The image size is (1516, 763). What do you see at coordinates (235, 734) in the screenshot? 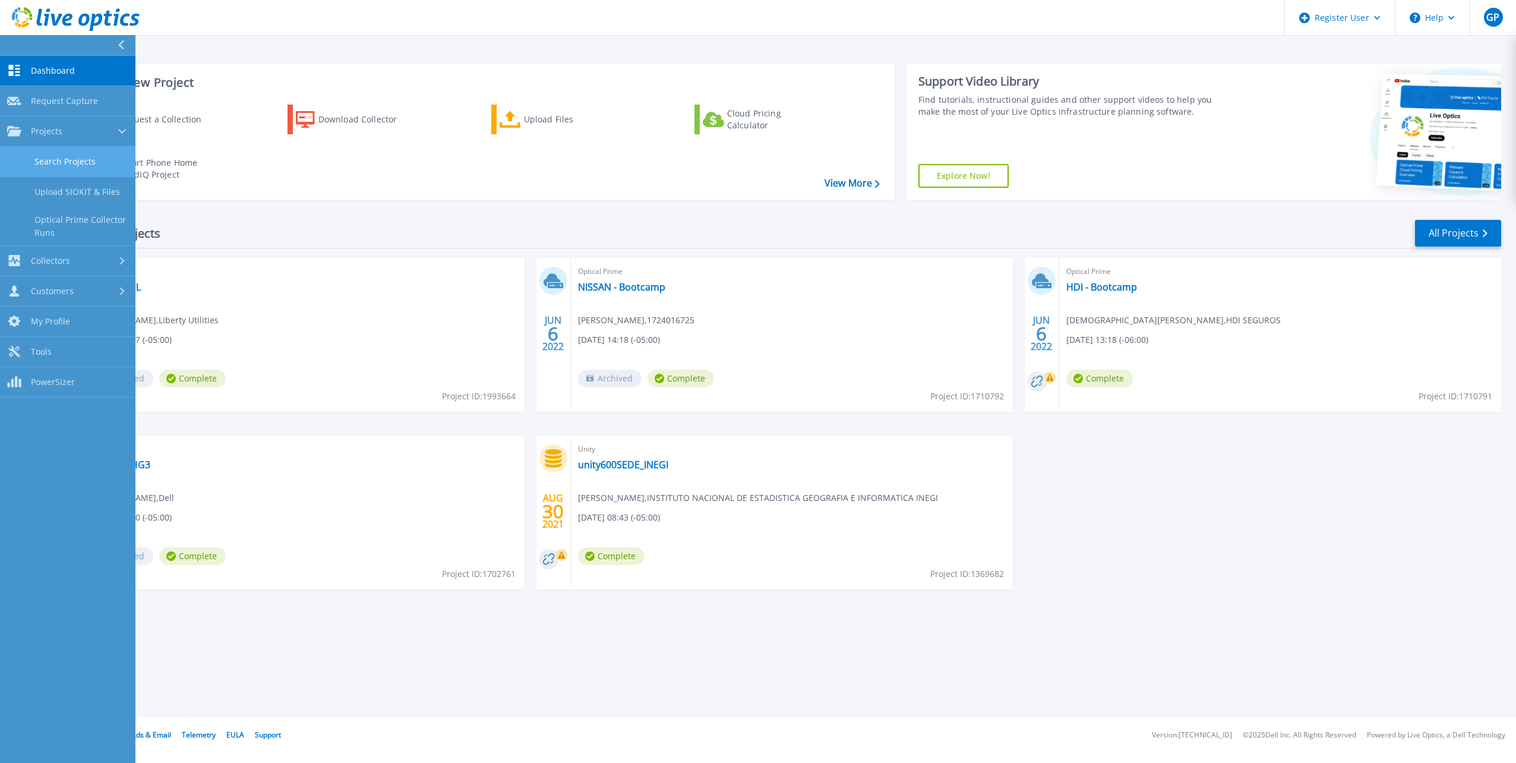
I see `a: EULA` at bounding box center [235, 734].